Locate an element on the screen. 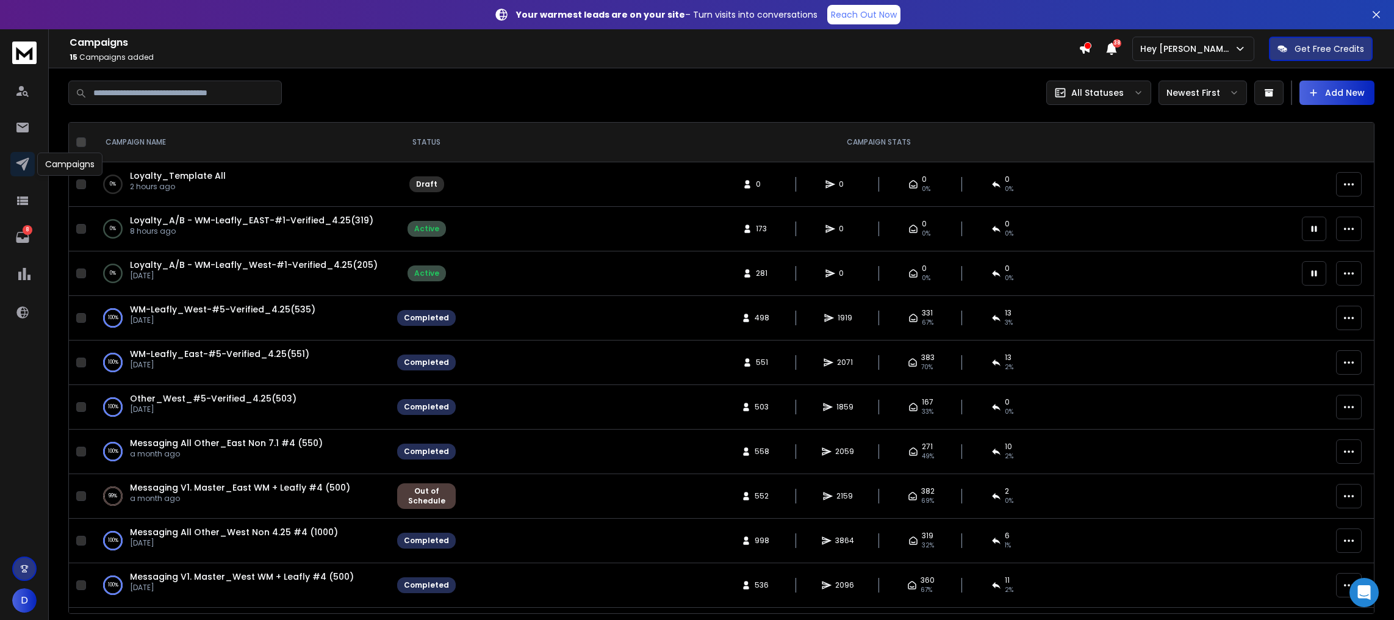 The width and height of the screenshot is (1394, 620). span: 1859 is located at coordinates (845, 407).